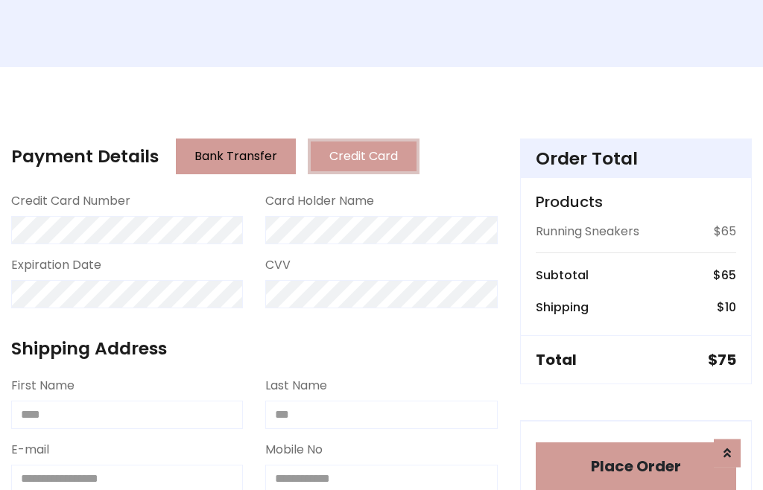  I want to click on h6: Shipping, so click(562, 307).